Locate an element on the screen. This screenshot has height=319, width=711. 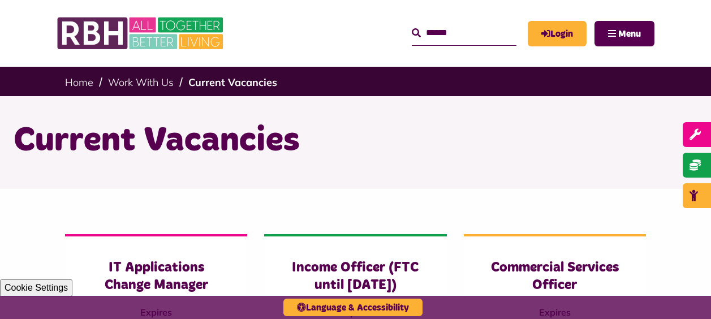
a: Work With Us is located at coordinates (141, 82).